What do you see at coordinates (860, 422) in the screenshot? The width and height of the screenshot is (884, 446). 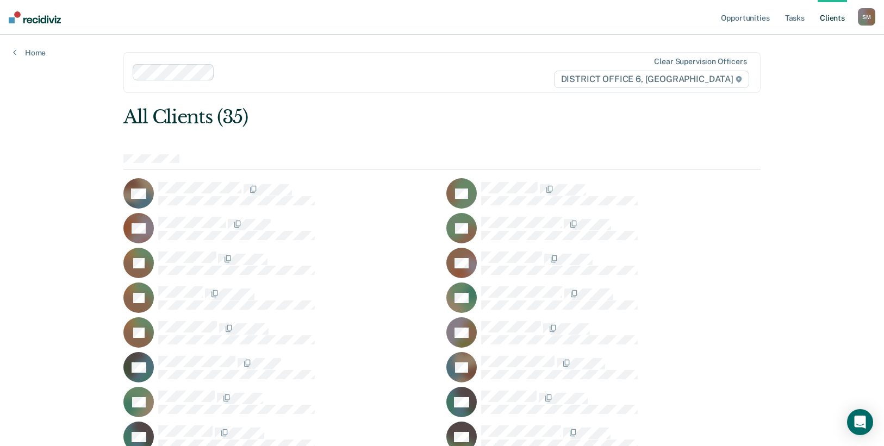 I see `div: Open Intercom Messenger` at bounding box center [860, 422].